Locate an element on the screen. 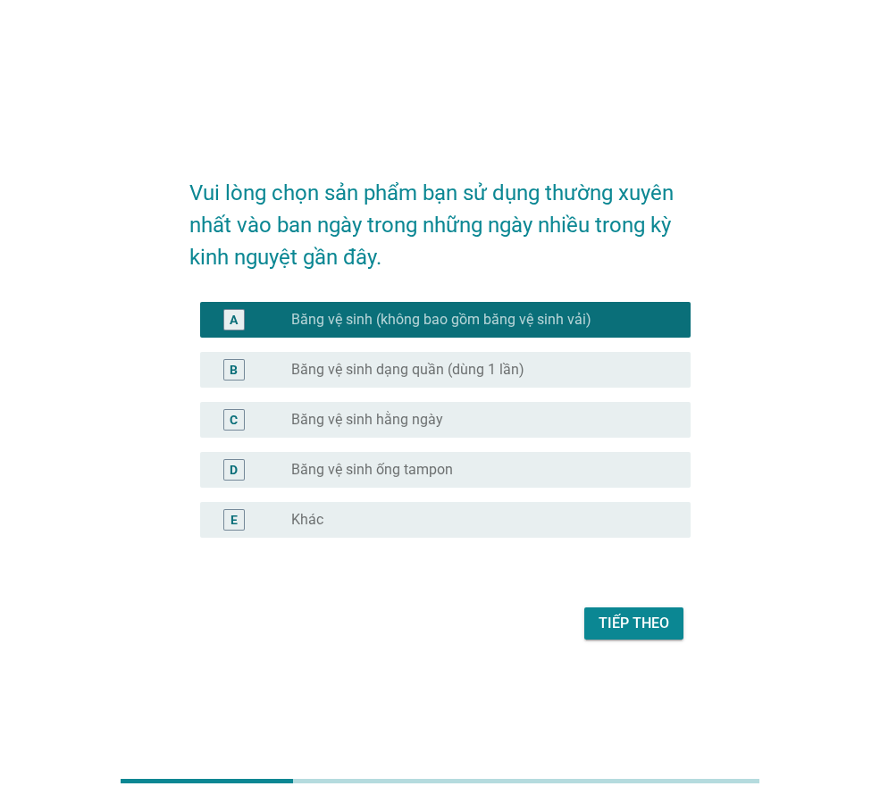  div: A is located at coordinates (233, 319).